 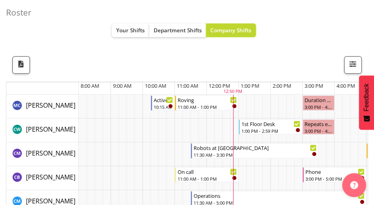 What do you see at coordinates (255, 151) in the screenshot?
I see `div: Chamique Mamolo"s event - Robots at St Patricks Begin From Tuesday, September 30, 2025 at 11:30:0...` at bounding box center [255, 151].